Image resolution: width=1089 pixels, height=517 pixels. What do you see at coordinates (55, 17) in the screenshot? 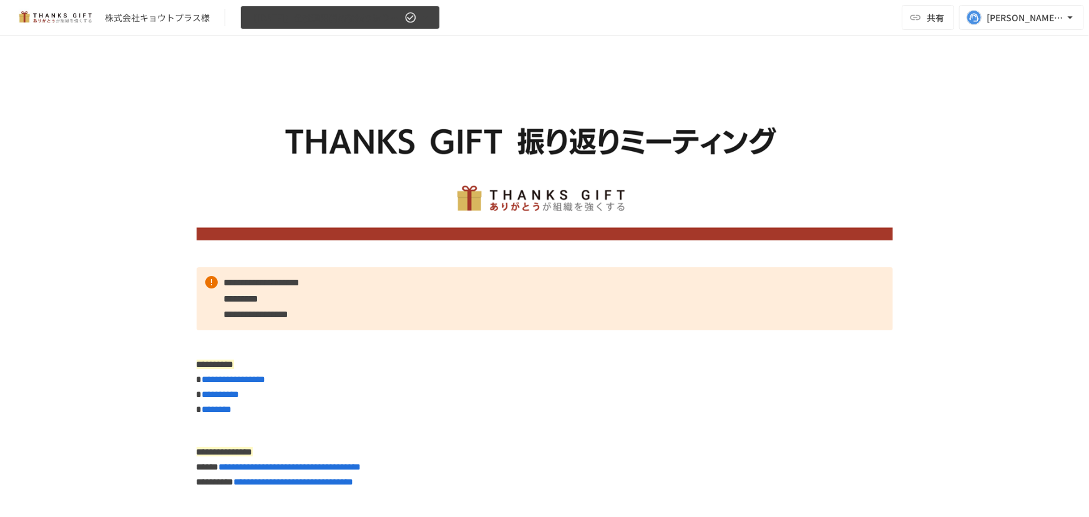
I see `img: mMP1OxWUAhQbsRWCurg7vIHe5HqDpP7qZo7fRoNLXQh` at bounding box center [55, 17].